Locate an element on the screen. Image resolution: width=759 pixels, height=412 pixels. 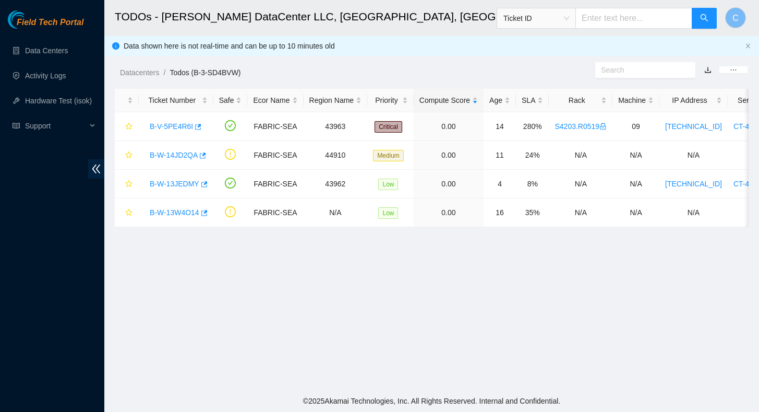
a: Hardware Test (isok) is located at coordinates (58, 101).